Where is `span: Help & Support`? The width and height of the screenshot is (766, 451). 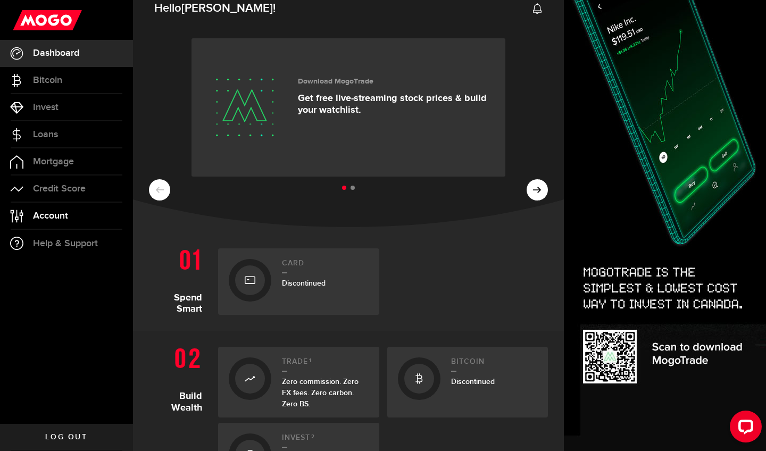 span: Help & Support is located at coordinates (65, 244).